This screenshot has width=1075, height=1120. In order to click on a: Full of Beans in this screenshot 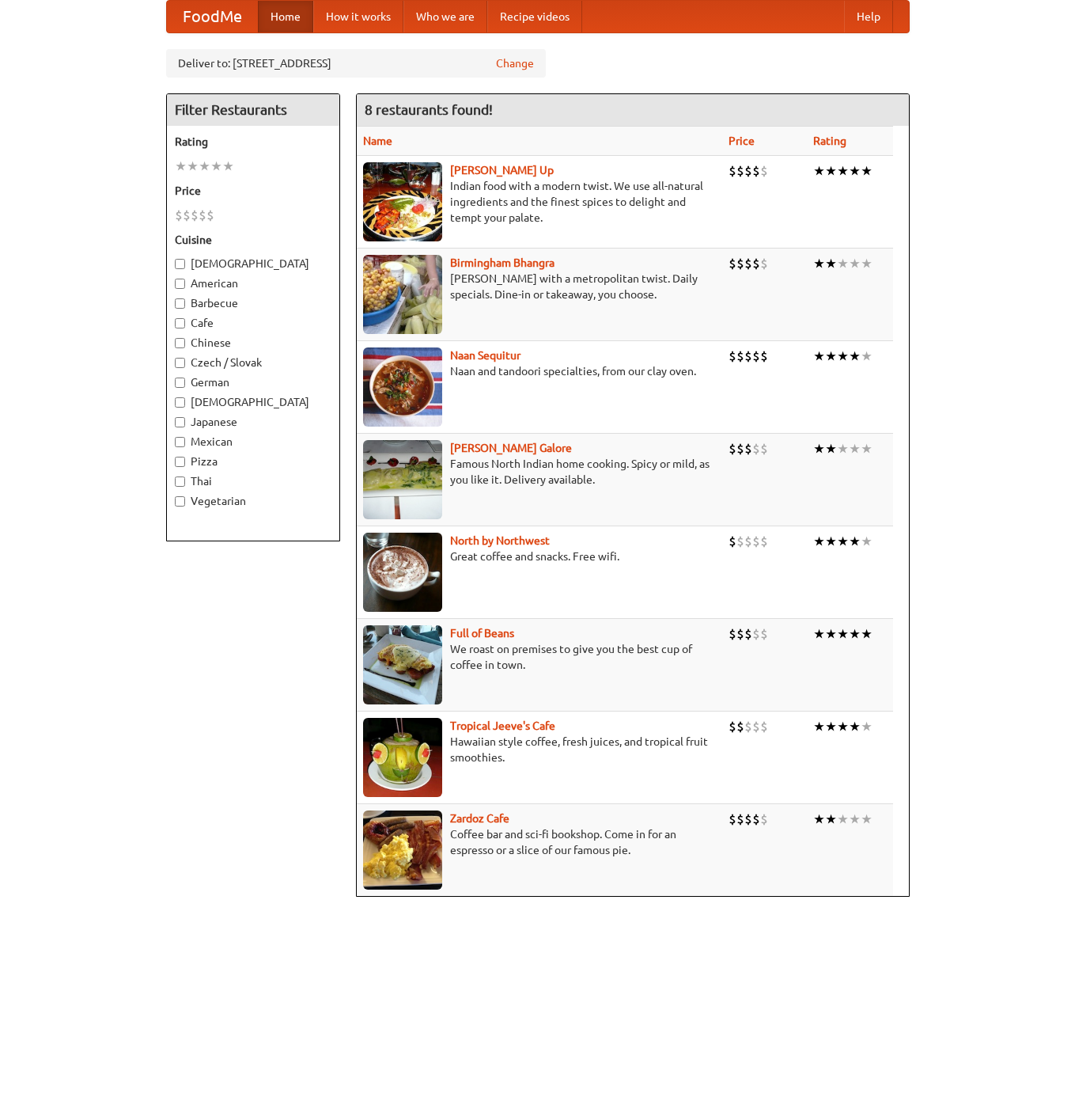, I will do `click(482, 633)`.